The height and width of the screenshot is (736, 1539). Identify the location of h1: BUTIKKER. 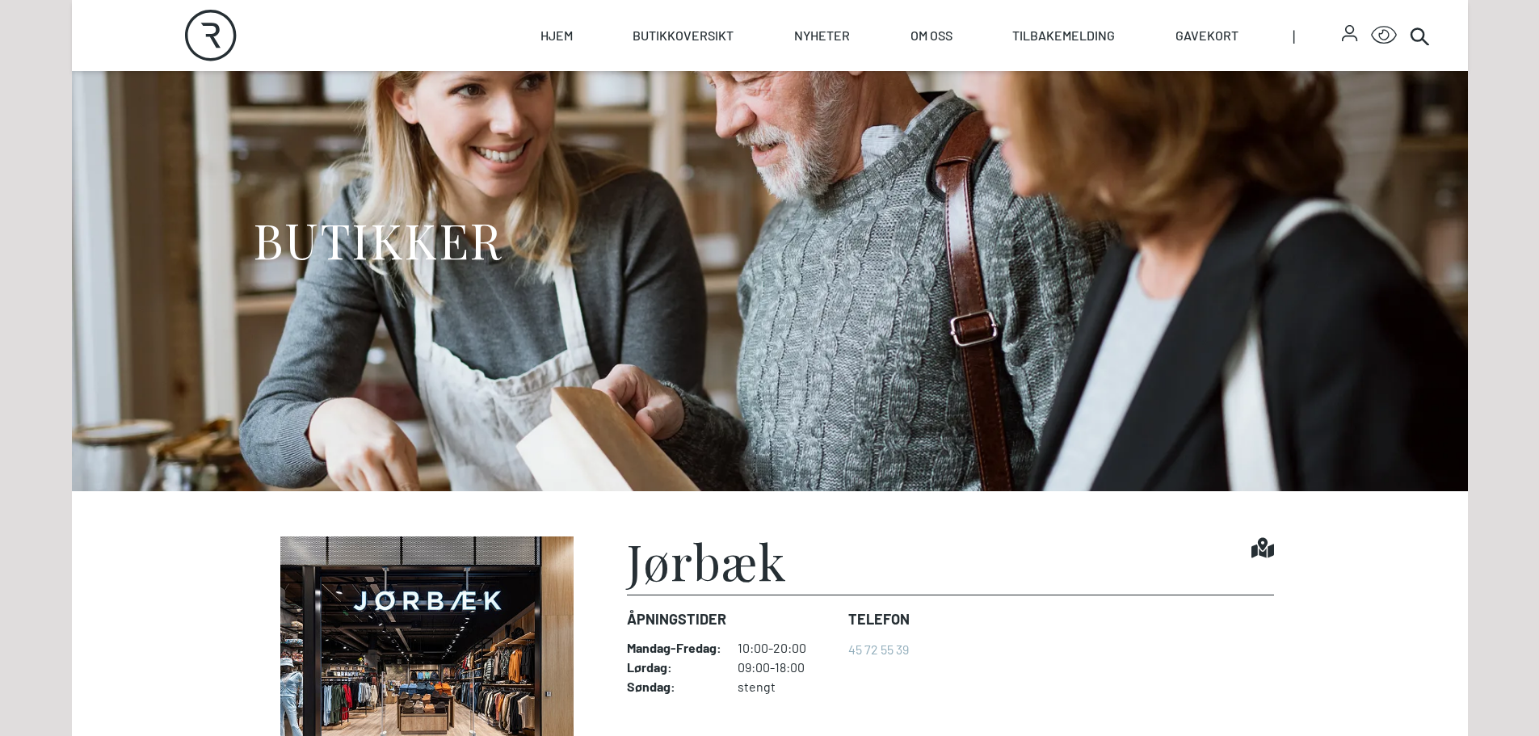
(377, 239).